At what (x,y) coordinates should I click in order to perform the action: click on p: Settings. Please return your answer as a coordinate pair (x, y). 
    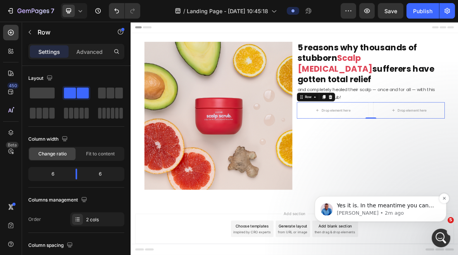
    Looking at the image, I should click on (49, 52).